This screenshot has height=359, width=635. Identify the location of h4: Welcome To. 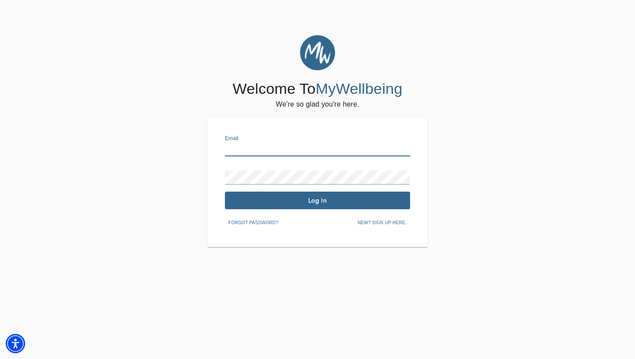
(317, 89).